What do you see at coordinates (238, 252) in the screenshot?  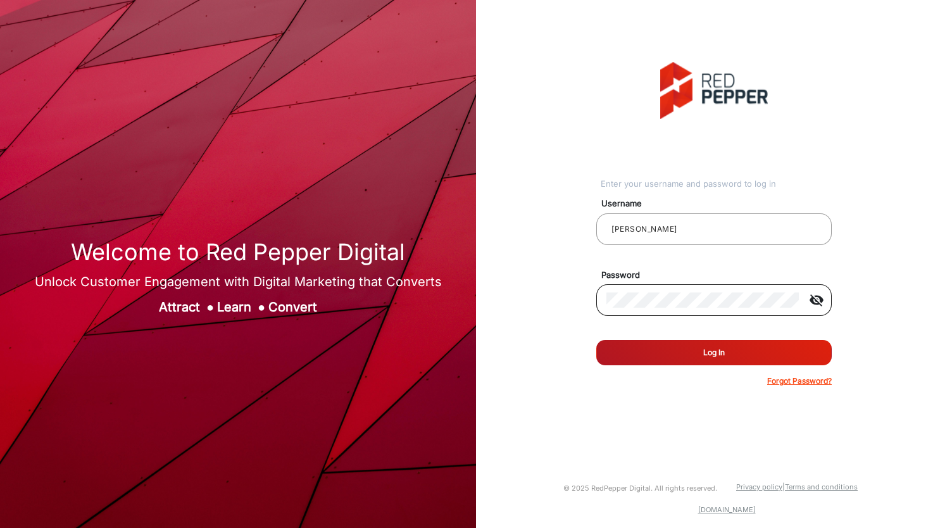 I see `h1: Welcome to Red Pepper Digital` at bounding box center [238, 252].